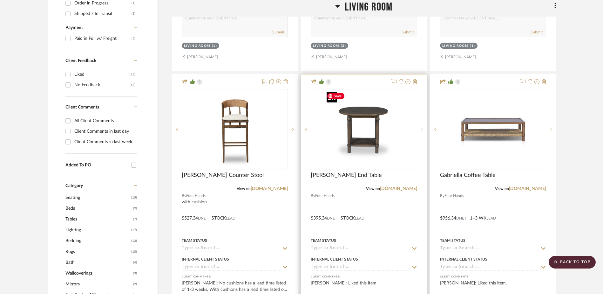  Describe the element at coordinates (336, 96) in the screenshot. I see `span: Save` at that location.